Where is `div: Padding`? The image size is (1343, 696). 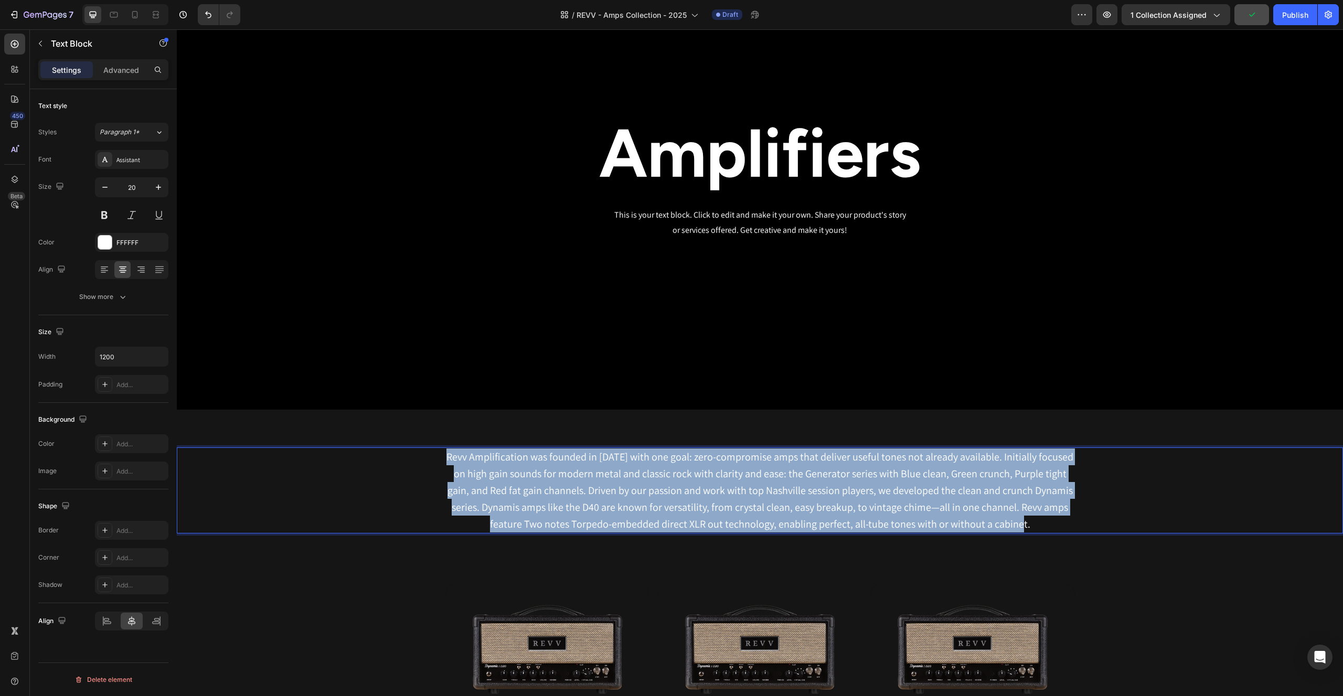 div: Padding is located at coordinates (50, 384).